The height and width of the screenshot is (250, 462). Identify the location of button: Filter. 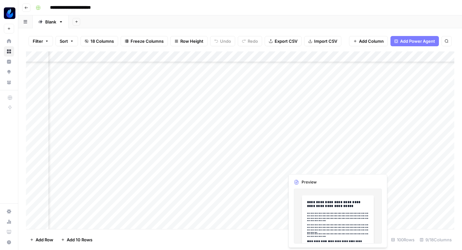
(41, 41).